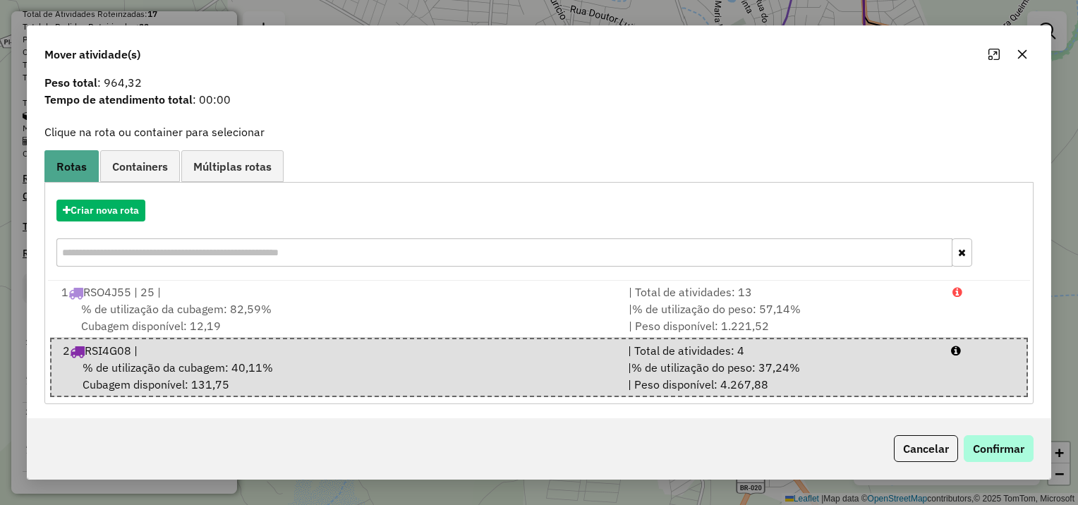 The height and width of the screenshot is (505, 1078). What do you see at coordinates (781, 376) in the screenshot?
I see `div: | | Peso disponível: 4.267,88` at bounding box center [781, 376].